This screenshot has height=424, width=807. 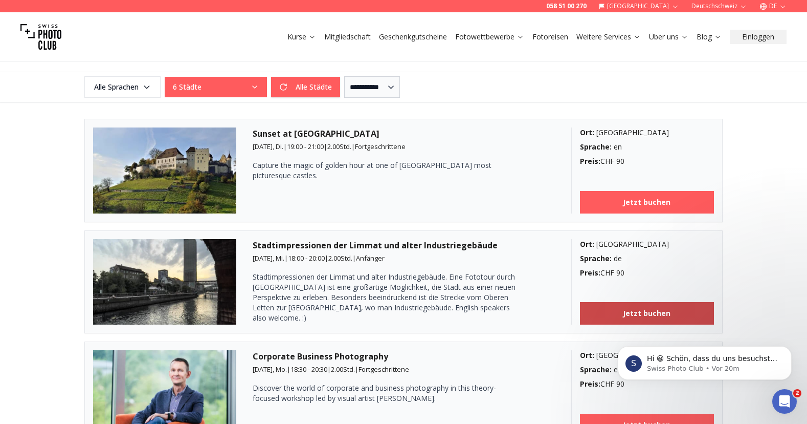 I want to click on button: Kurse, so click(x=302, y=37).